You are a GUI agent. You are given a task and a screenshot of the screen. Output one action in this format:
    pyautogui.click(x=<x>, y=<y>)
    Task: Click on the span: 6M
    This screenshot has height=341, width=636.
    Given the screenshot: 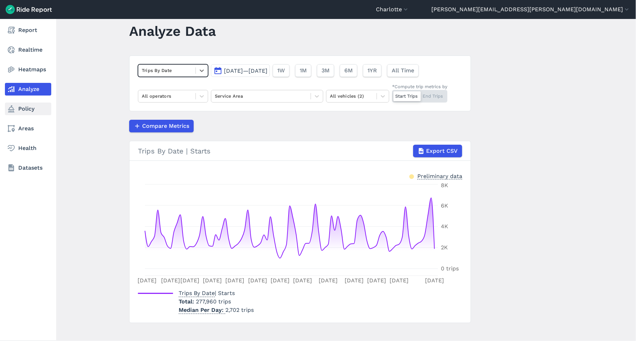 What is the action you would take?
    pyautogui.click(x=348, y=70)
    